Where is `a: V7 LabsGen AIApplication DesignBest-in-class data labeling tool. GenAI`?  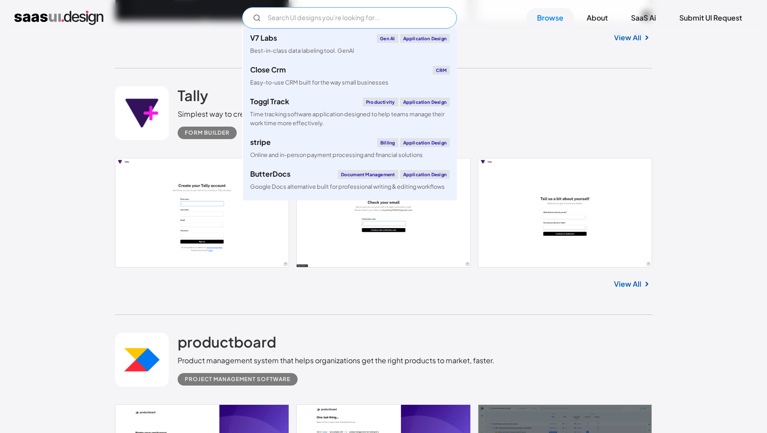 a: V7 LabsGen AIApplication DesignBest-in-class data labeling tool. GenAI is located at coordinates (350, 44).